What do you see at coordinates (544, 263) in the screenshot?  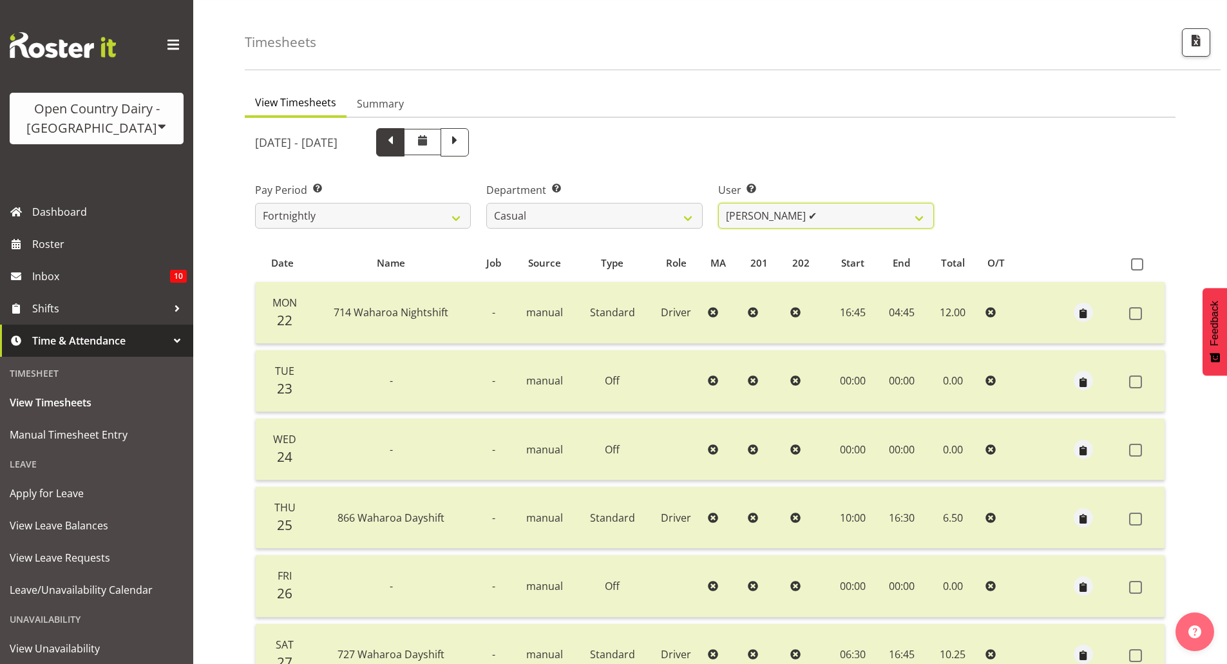 I see `span: Source` at bounding box center [544, 263].